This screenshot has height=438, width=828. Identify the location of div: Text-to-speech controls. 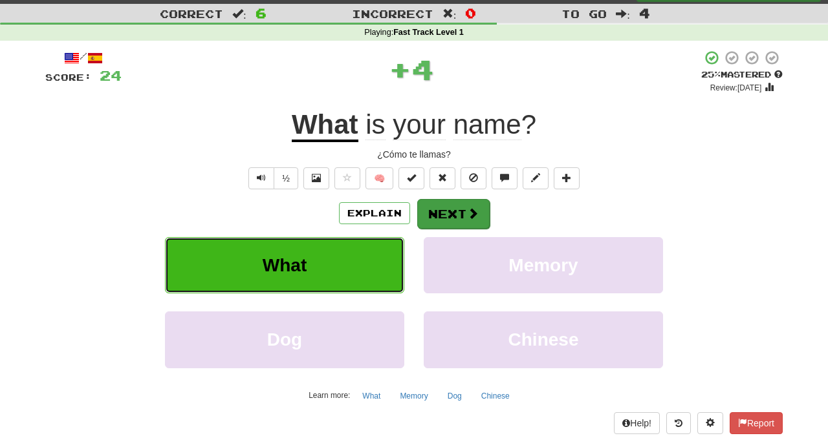
(272, 178).